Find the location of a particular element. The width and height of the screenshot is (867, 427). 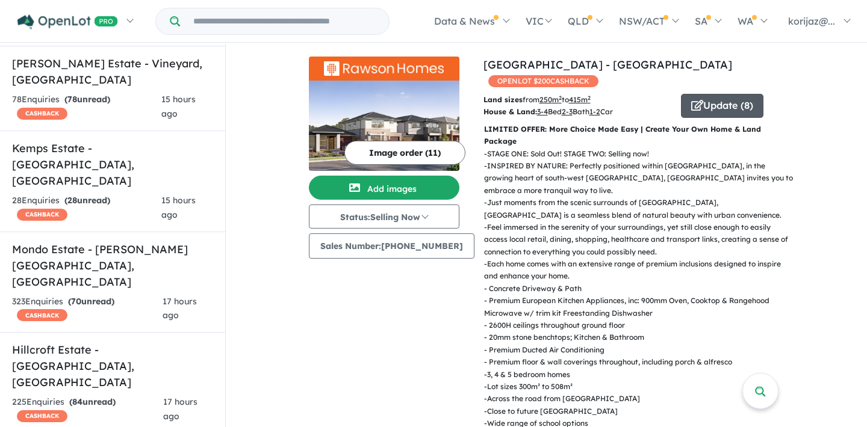

p: - Each home comes with an extensive range of premium inclusions designed to inspire and enhance y... is located at coordinates (639, 314).